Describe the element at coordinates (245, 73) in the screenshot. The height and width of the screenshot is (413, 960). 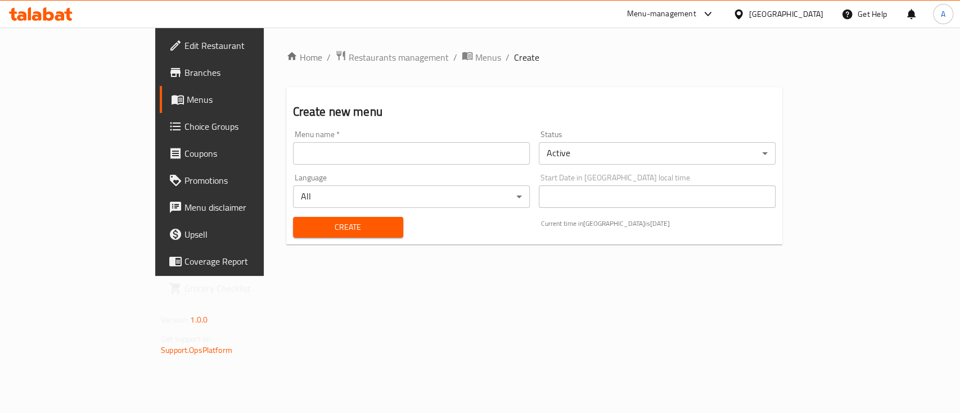
I see `span: Branches` at that location.